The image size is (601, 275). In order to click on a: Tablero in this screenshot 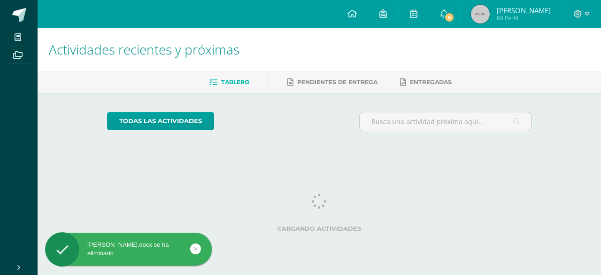, I will do `click(229, 82)`.